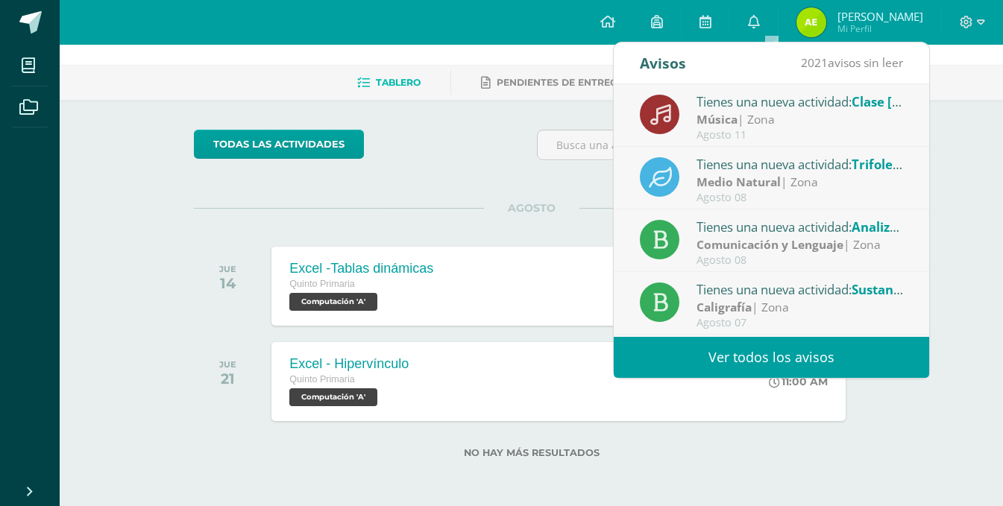 The image size is (1003, 506). What do you see at coordinates (852, 63) in the screenshot?
I see `span: avisos sin leer` at bounding box center [852, 63].